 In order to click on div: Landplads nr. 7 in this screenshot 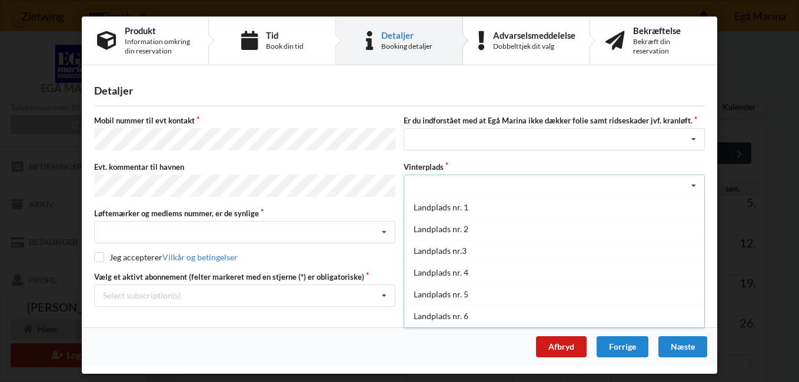, I will do `click(554, 338)`.